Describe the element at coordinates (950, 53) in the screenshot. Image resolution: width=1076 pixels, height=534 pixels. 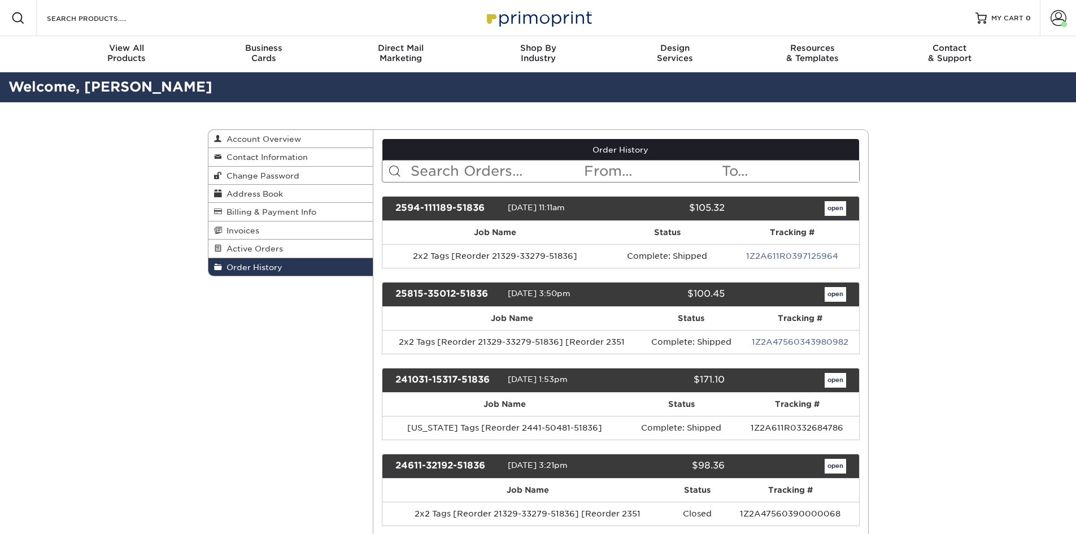
I see `div: & Support` at that location.